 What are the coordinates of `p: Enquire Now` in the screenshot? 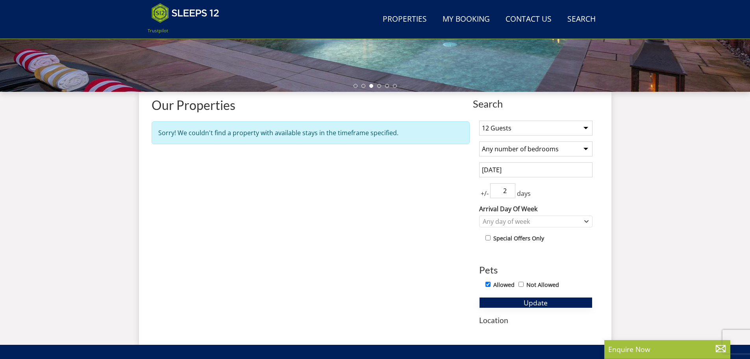 It's located at (667, 349).